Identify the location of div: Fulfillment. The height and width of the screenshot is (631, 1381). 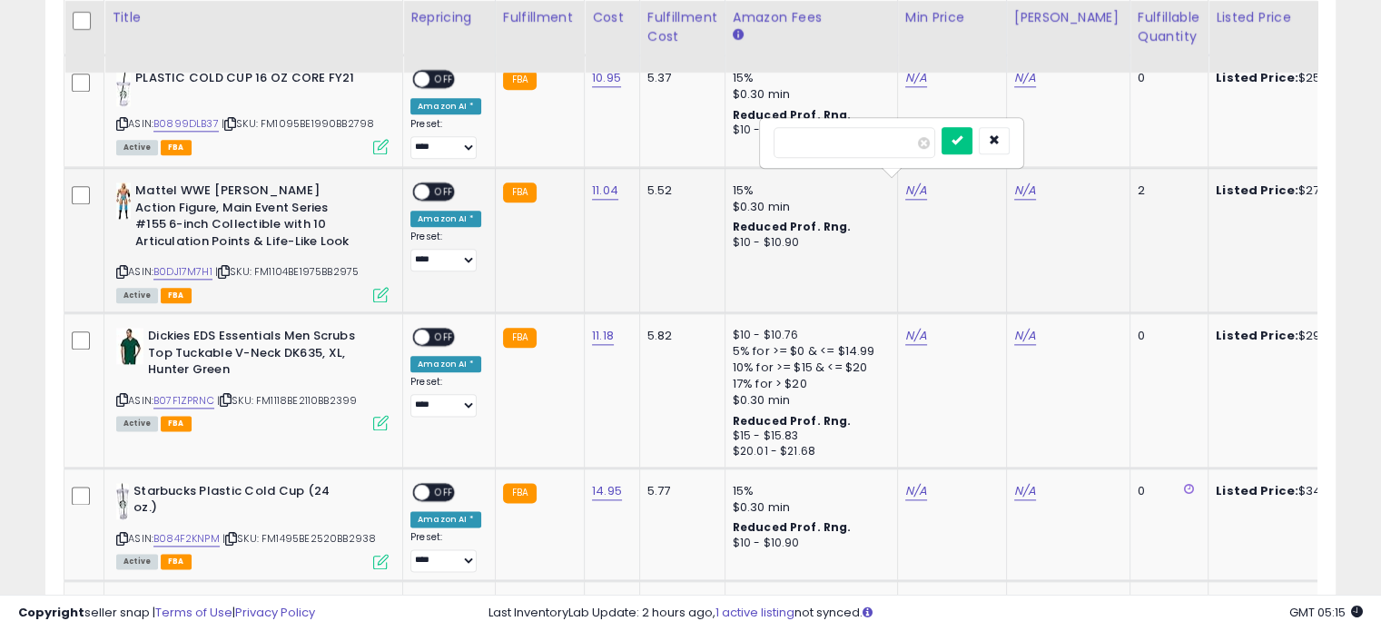
(539, 17).